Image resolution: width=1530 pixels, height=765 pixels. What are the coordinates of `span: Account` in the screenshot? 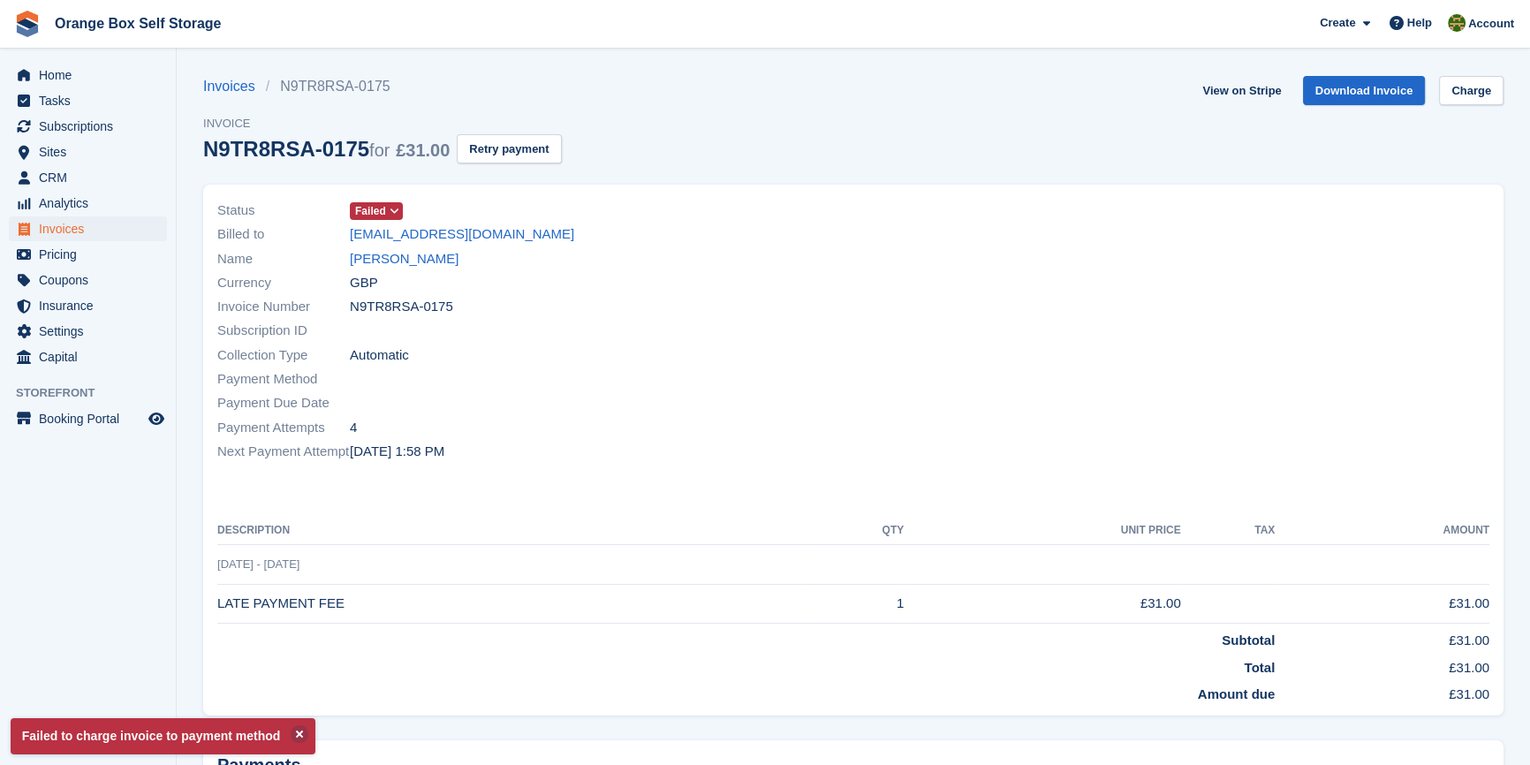 It's located at (1491, 24).